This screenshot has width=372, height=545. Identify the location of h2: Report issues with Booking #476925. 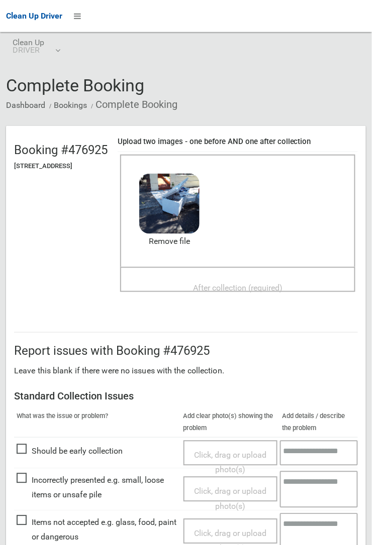
(186, 351).